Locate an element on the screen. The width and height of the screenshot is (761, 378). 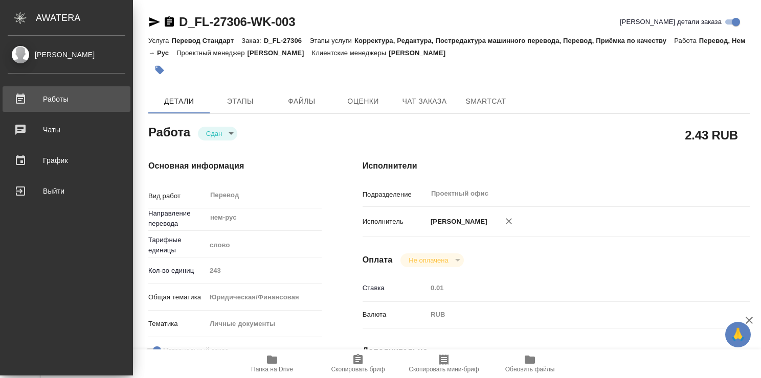
p: Перевод Стандарт is located at coordinates (206, 40).